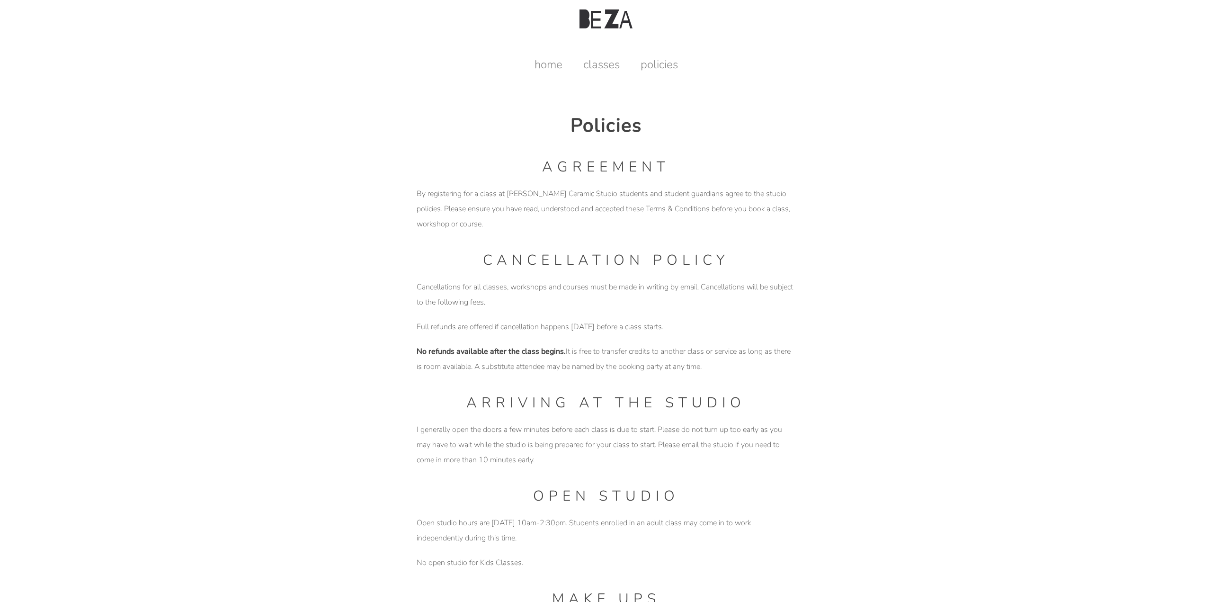 The height and width of the screenshot is (602, 1212). What do you see at coordinates (659, 64) in the screenshot?
I see `a: policies` at bounding box center [659, 64].